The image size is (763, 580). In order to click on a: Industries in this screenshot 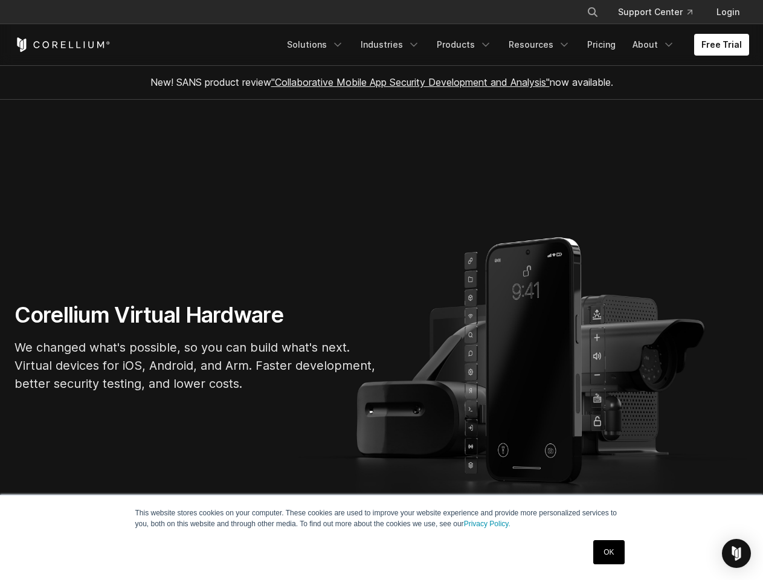, I will do `click(390, 45)`.